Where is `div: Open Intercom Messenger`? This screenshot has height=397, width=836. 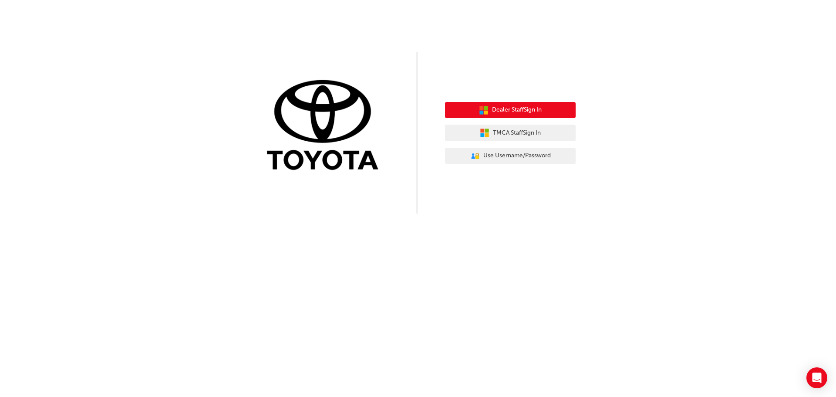 div: Open Intercom Messenger is located at coordinates (817, 377).